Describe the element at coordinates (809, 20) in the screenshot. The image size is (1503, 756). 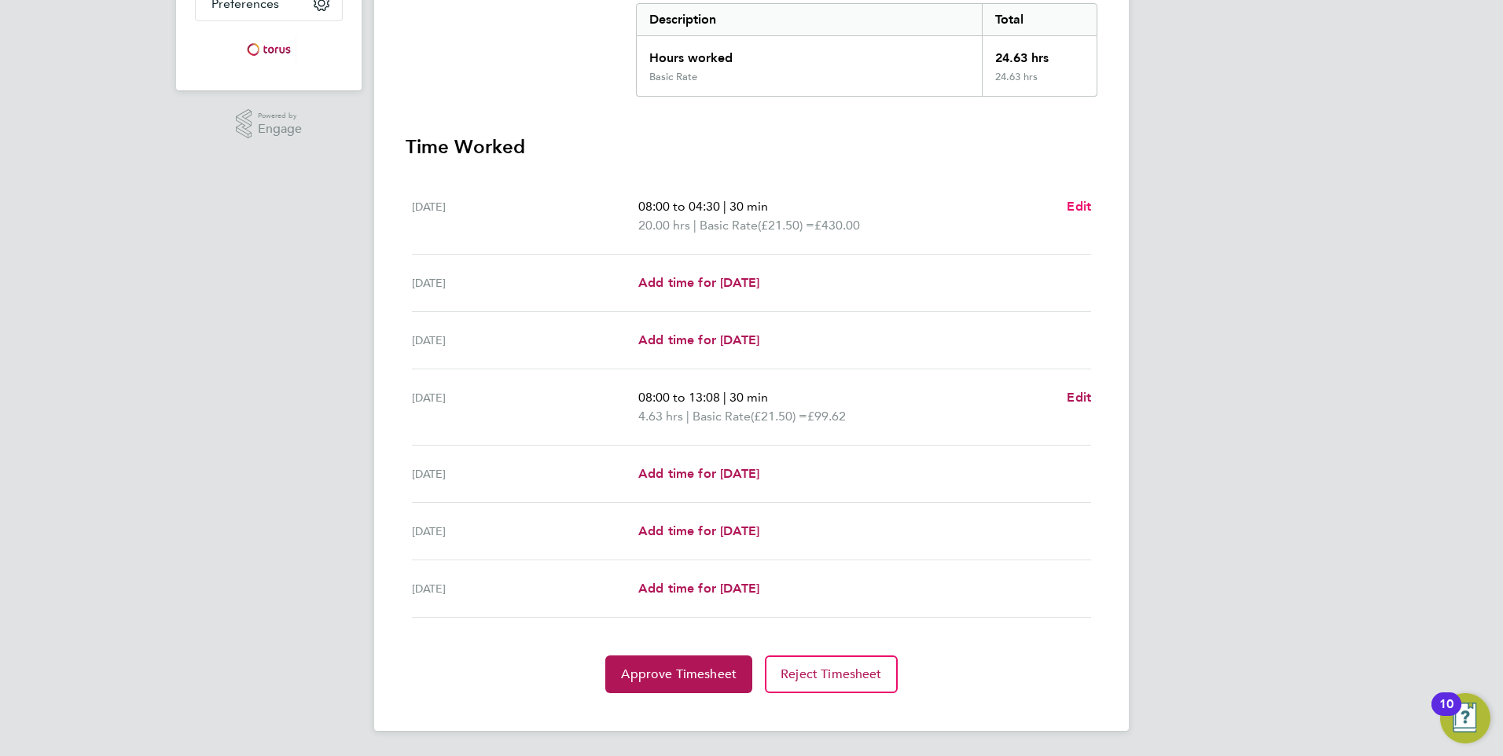
I see `div: Description` at that location.